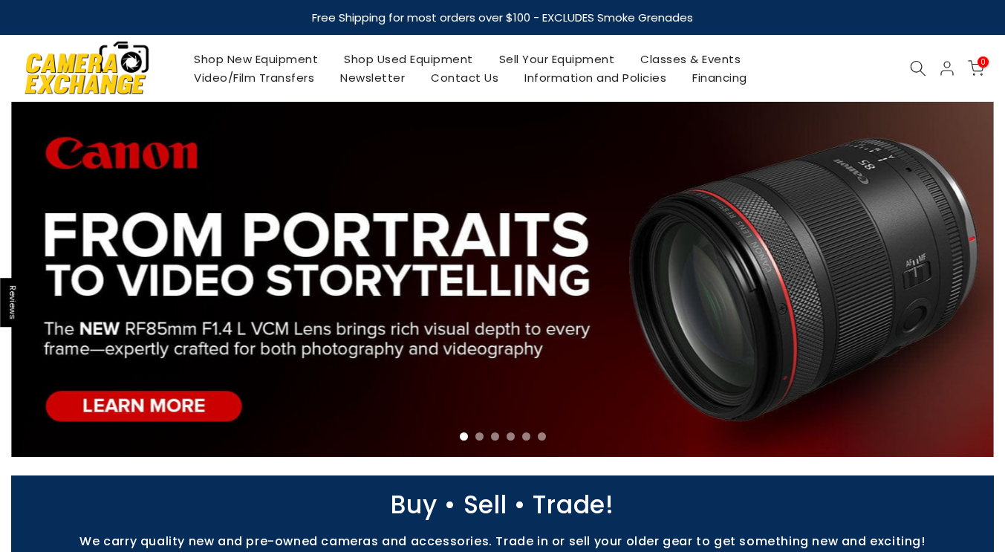 This screenshot has height=552, width=1005. I want to click on li: Page dot 6, so click(541, 436).